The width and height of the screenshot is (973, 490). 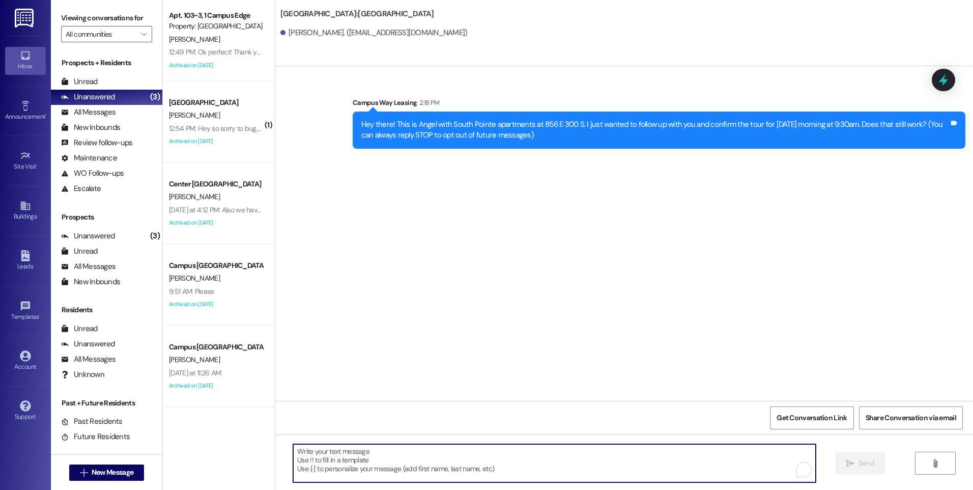 I want to click on div: Prospects, so click(x=106, y=217).